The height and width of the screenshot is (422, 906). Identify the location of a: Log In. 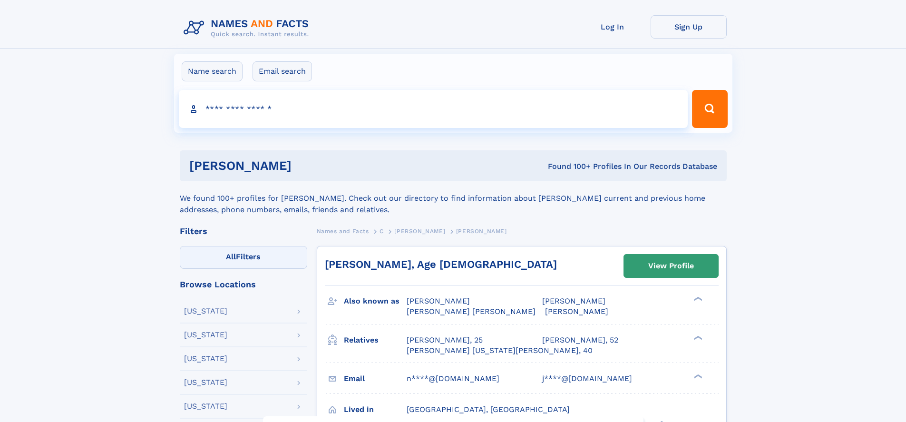
(612, 27).